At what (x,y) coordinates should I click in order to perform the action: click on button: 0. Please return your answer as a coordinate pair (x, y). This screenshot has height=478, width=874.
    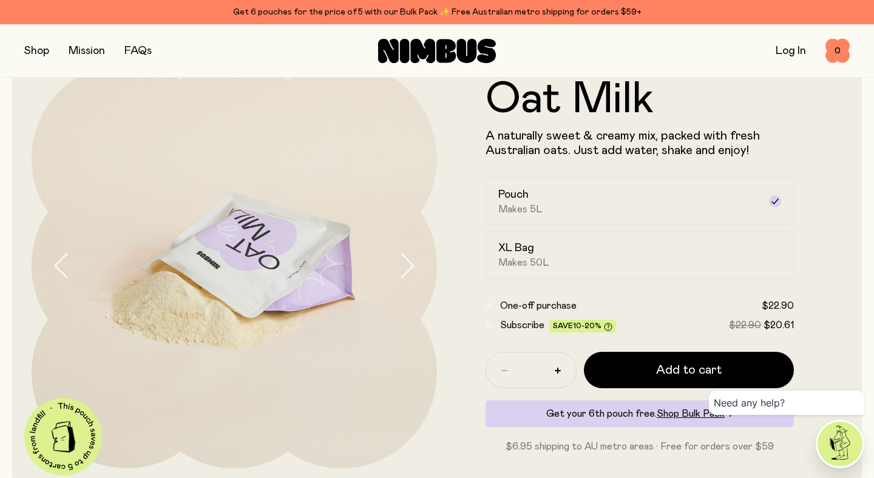
    Looking at the image, I should click on (837, 51).